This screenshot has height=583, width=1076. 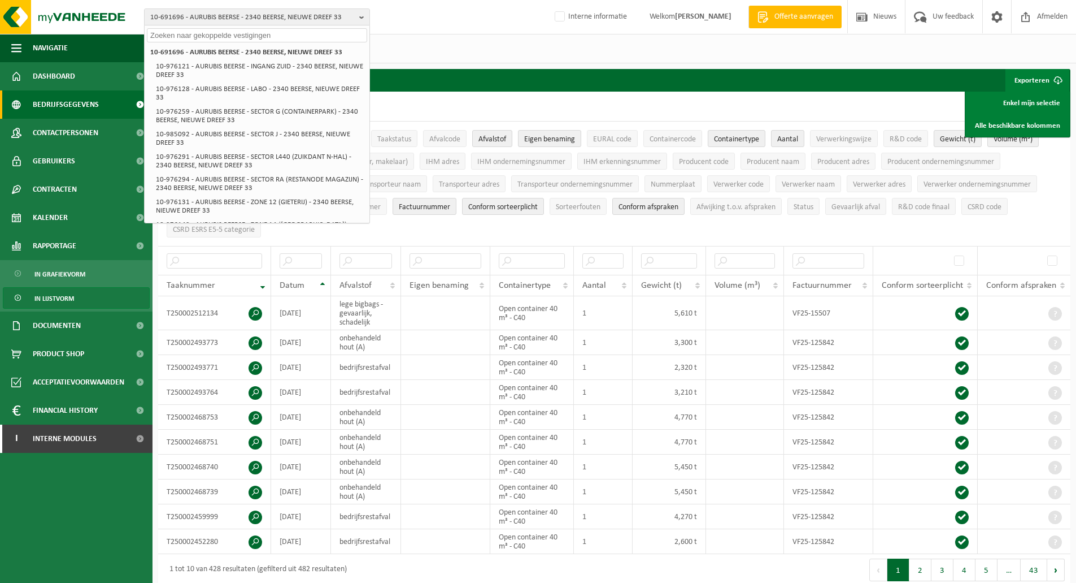 What do you see at coordinates (788, 139) in the screenshot?
I see `span: Aantal` at bounding box center [788, 139].